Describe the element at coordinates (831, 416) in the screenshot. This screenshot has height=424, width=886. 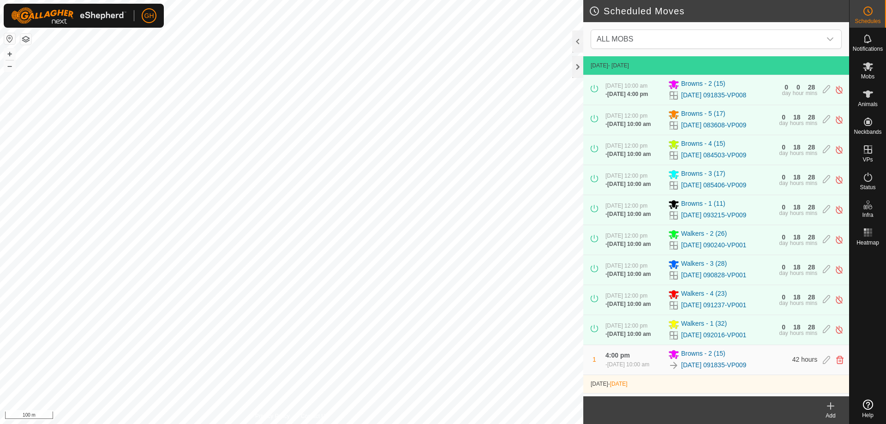
I see `div: Add` at that location.